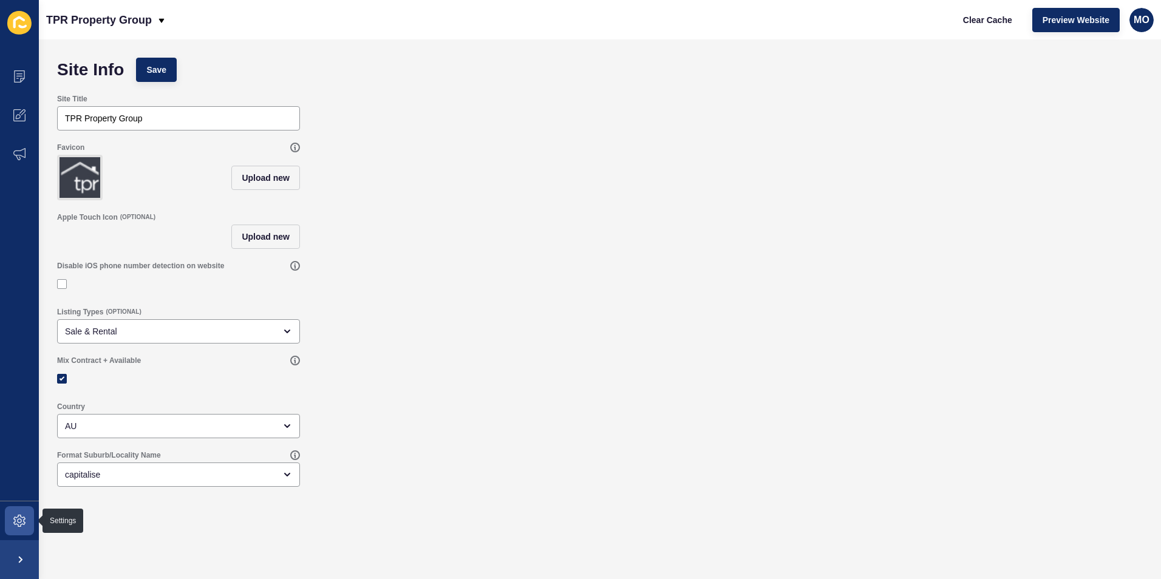  I want to click on label: Mix Contract + Available, so click(99, 361).